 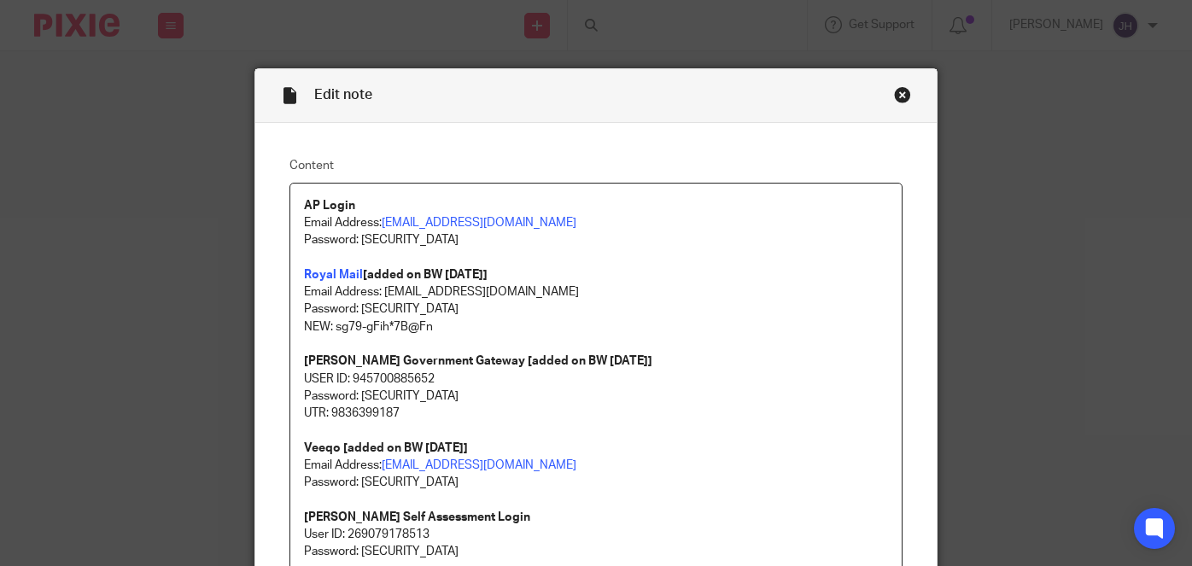 What do you see at coordinates (333, 275) in the screenshot?
I see `a: Royal Mail` at bounding box center [333, 275].